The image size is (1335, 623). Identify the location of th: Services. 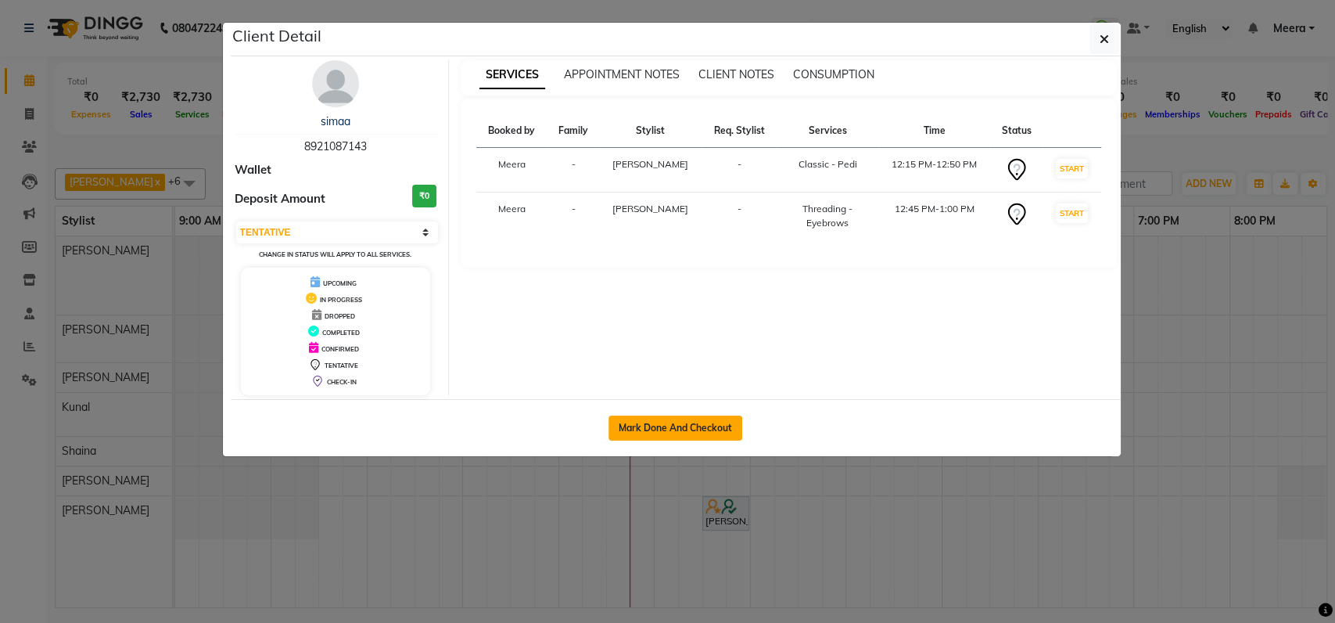
(827, 131).